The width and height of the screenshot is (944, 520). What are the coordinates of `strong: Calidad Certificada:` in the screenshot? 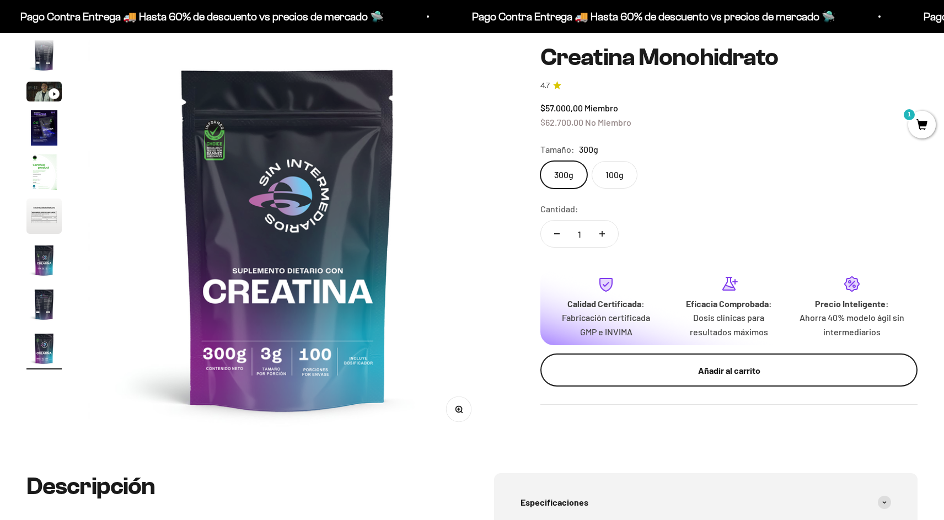 It's located at (606, 303).